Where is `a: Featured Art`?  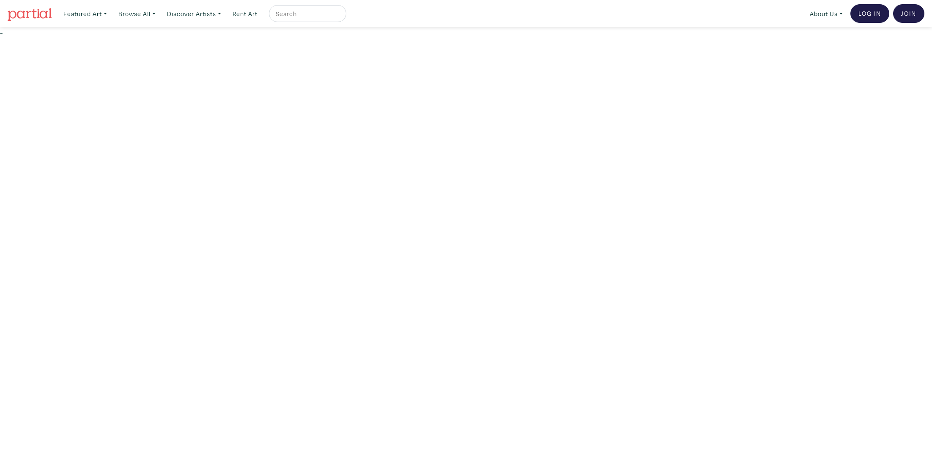 a: Featured Art is located at coordinates (85, 14).